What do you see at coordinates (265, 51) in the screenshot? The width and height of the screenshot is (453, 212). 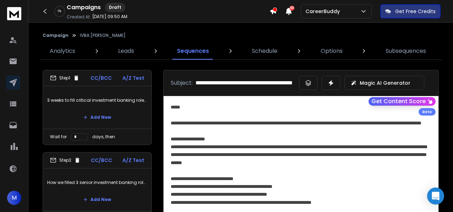 I see `a: Schedule` at bounding box center [265, 51].